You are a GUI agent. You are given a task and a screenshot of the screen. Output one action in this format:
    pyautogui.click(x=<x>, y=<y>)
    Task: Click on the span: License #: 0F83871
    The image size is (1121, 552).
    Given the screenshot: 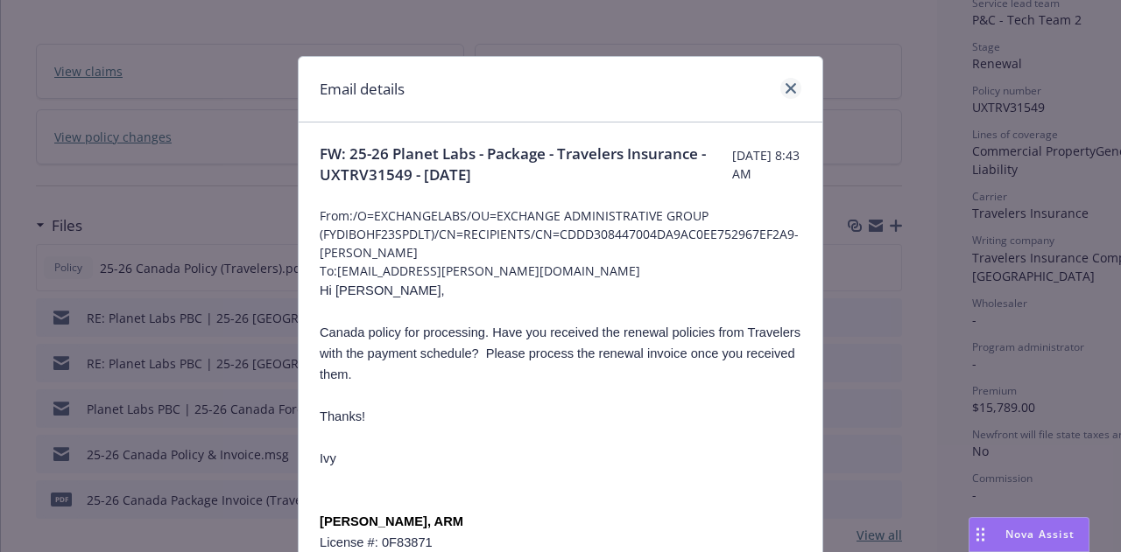 What is the action you would take?
    pyautogui.click(x=376, y=543)
    